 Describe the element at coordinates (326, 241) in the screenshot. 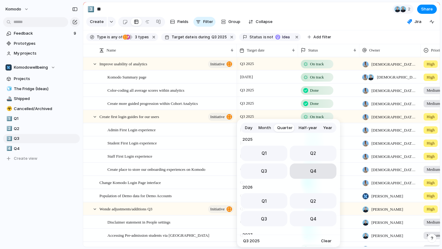

I see `button: Clear` at that location.